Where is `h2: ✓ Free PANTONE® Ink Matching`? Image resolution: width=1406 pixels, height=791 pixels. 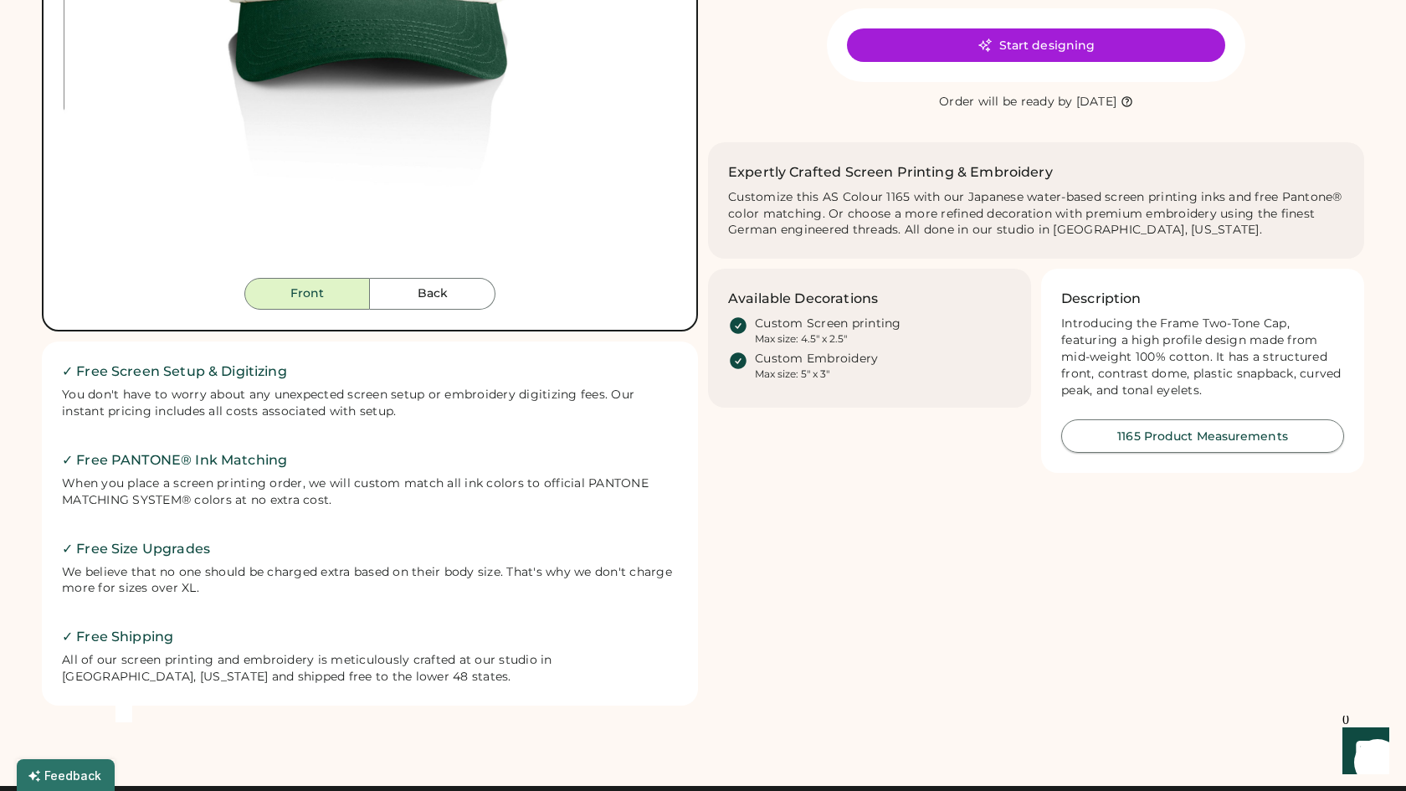 h2: ✓ Free PANTONE® Ink Matching is located at coordinates (370, 460).